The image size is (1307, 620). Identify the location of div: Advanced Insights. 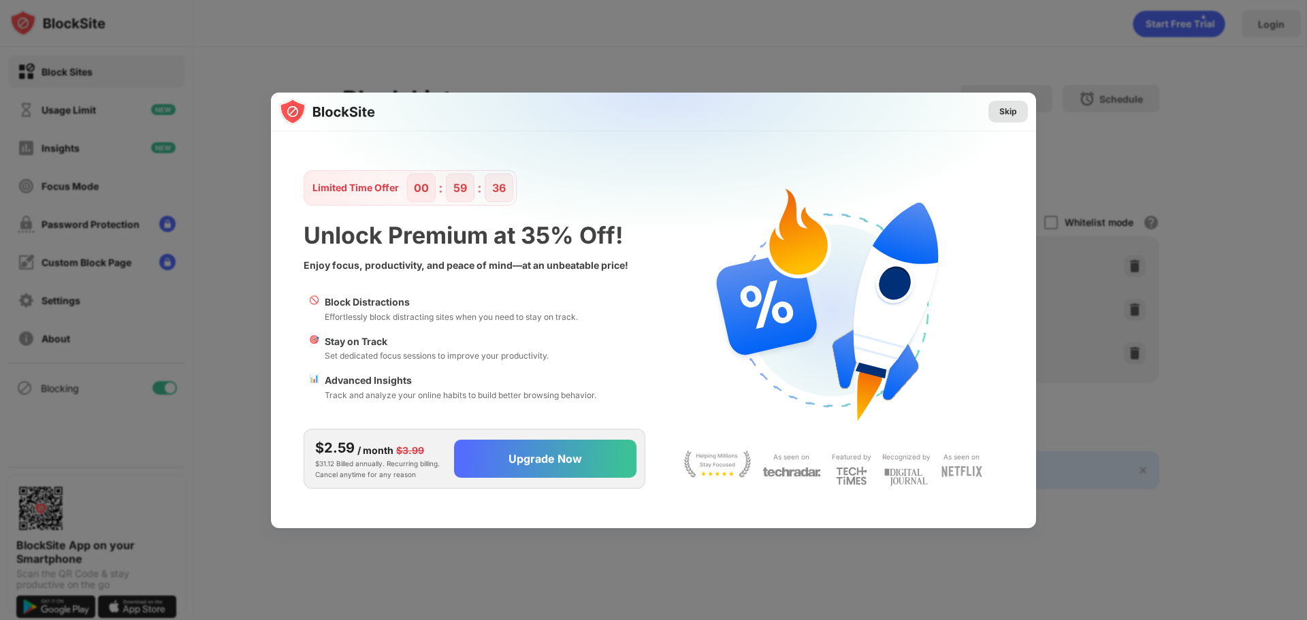
(460, 380).